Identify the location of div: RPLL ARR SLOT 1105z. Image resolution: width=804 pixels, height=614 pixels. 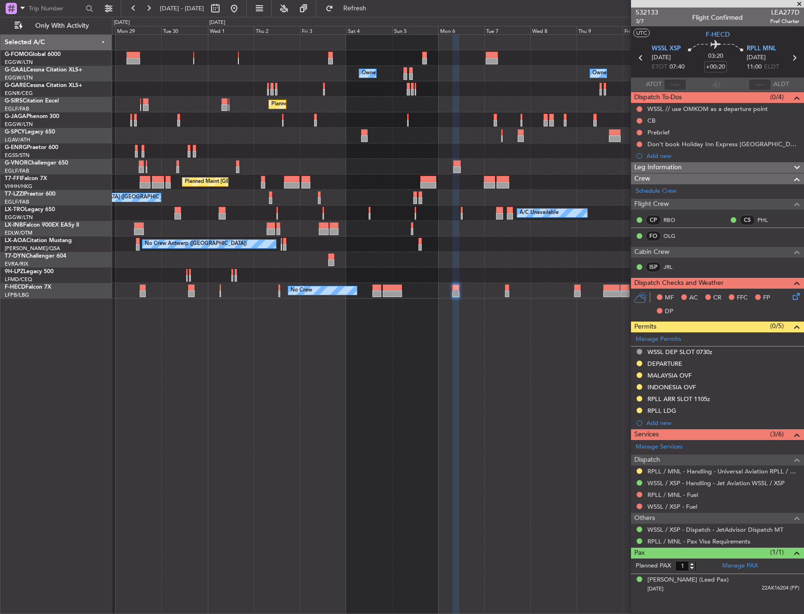
(679, 399).